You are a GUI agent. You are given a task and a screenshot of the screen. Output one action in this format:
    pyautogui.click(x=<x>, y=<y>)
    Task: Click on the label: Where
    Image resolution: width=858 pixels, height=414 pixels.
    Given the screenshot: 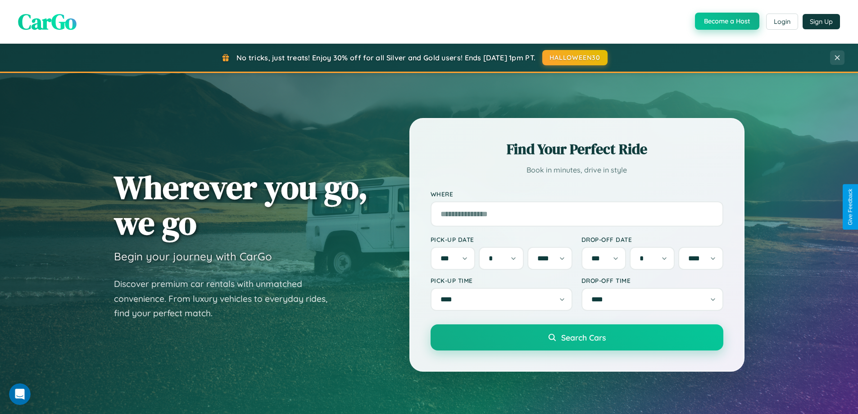 What is the action you would take?
    pyautogui.click(x=577, y=194)
    